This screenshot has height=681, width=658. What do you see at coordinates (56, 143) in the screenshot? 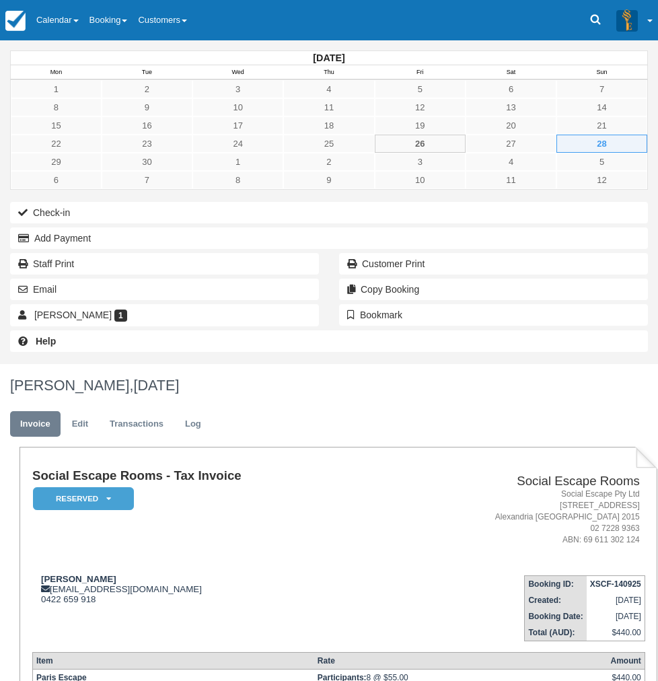
I see `a: 22` at bounding box center [56, 143].